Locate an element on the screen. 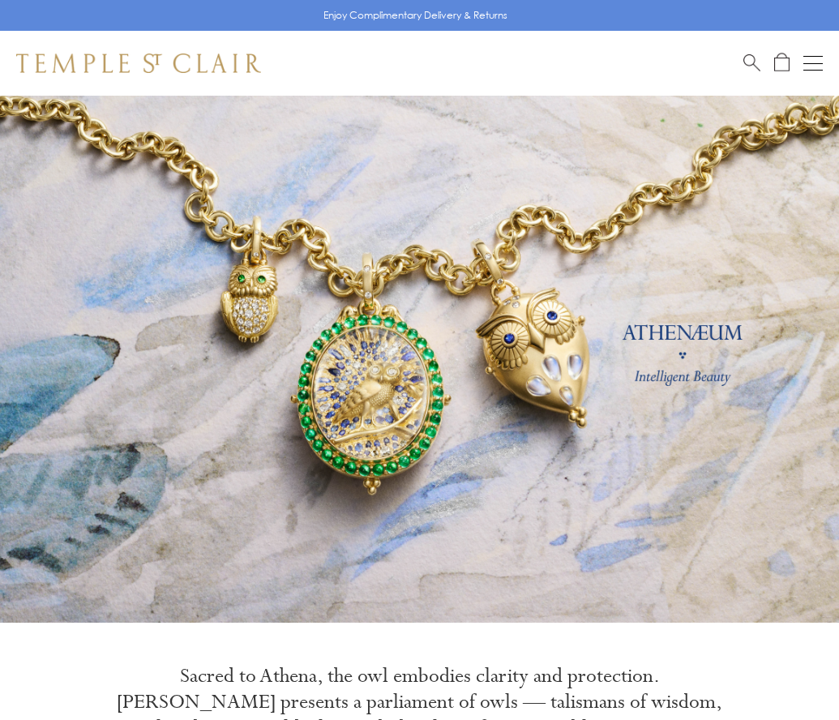  button: Open navigation is located at coordinates (813, 63).